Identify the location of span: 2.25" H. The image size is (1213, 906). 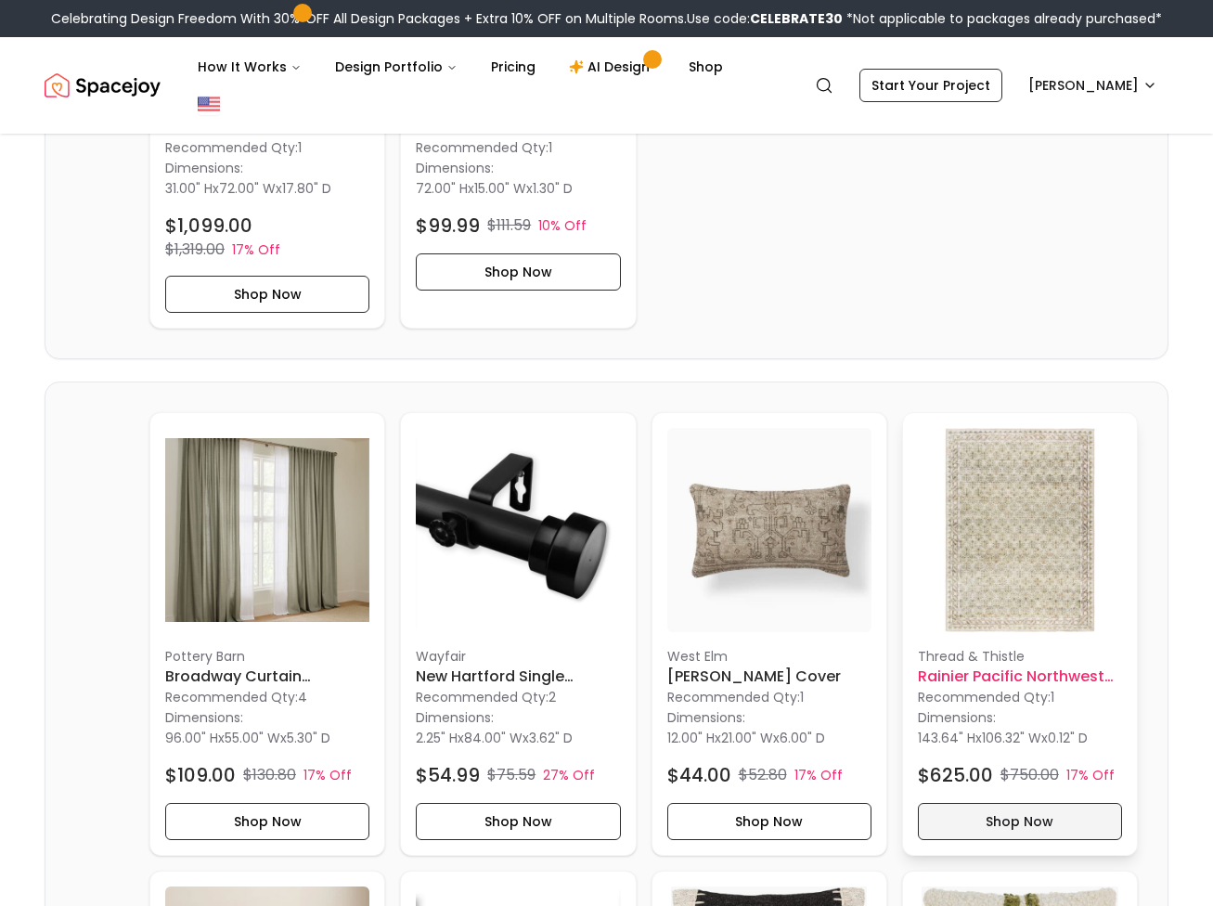
(436, 738).